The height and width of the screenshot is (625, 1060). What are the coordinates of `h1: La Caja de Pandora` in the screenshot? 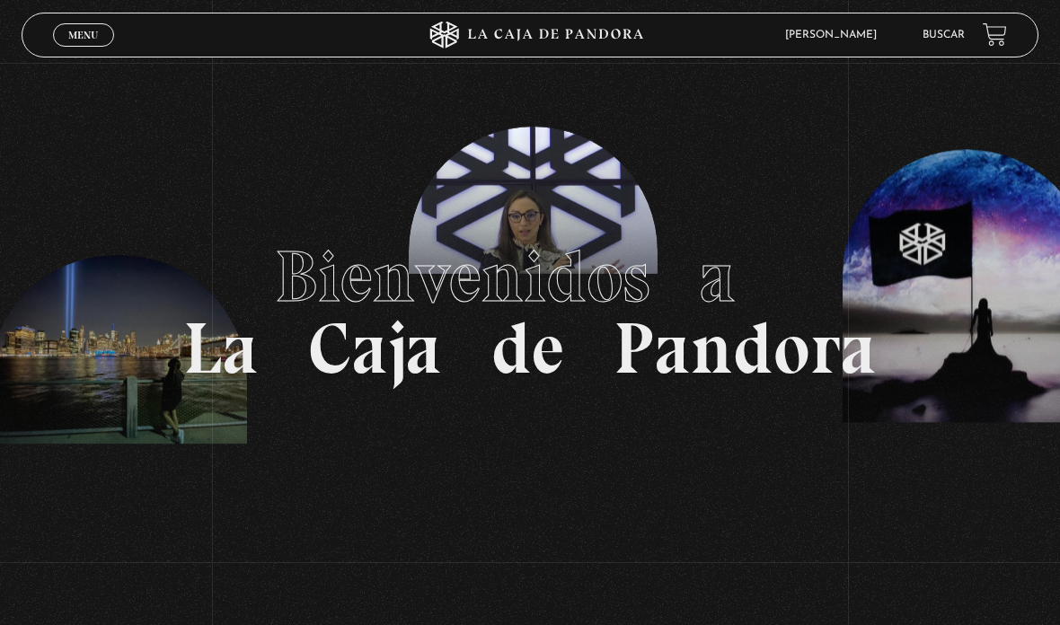 It's located at (530, 313).